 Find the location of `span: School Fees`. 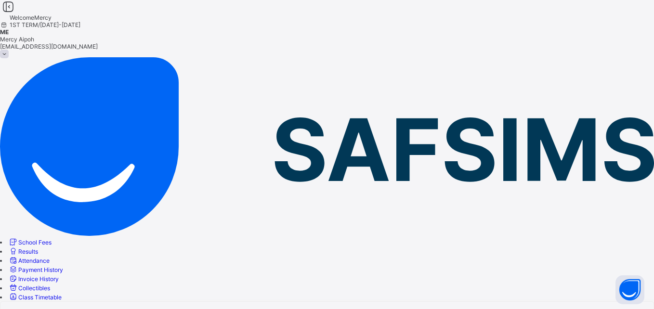

span: School Fees is located at coordinates (35, 242).